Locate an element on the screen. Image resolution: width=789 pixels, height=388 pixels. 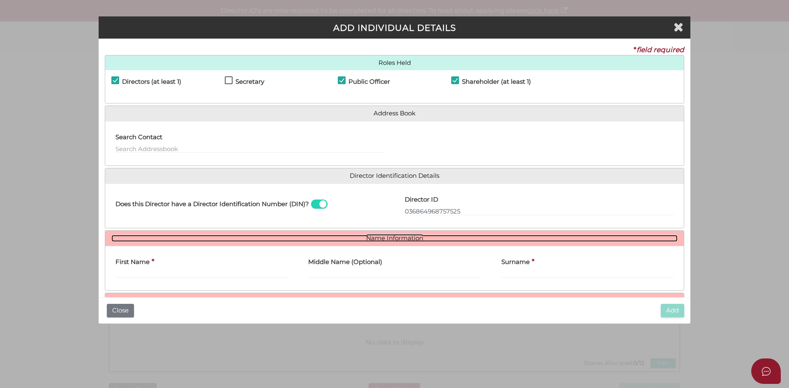
button: Add is located at coordinates (672, 311).